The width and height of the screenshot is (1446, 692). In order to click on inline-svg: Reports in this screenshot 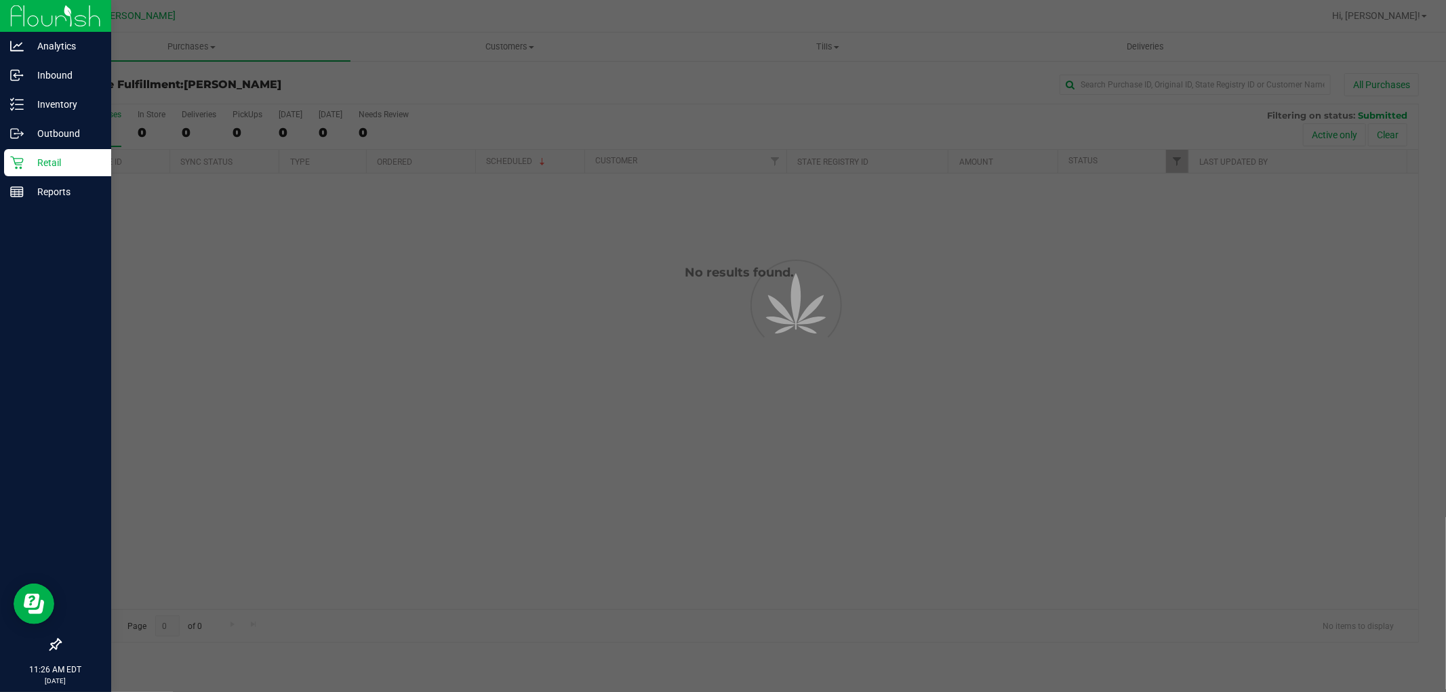, I will do `click(17, 192)`.